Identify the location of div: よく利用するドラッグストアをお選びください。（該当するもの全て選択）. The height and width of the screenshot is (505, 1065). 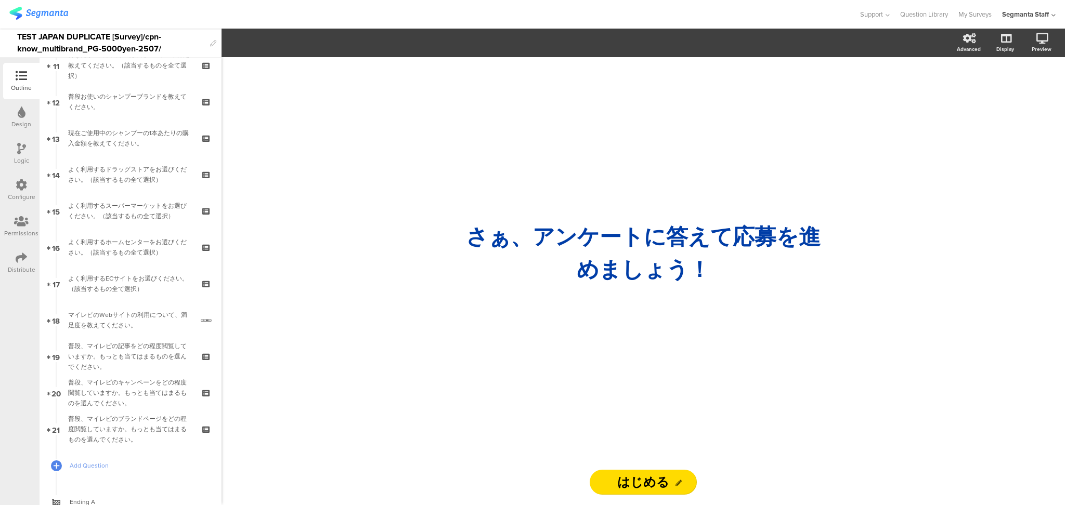
(130, 175).